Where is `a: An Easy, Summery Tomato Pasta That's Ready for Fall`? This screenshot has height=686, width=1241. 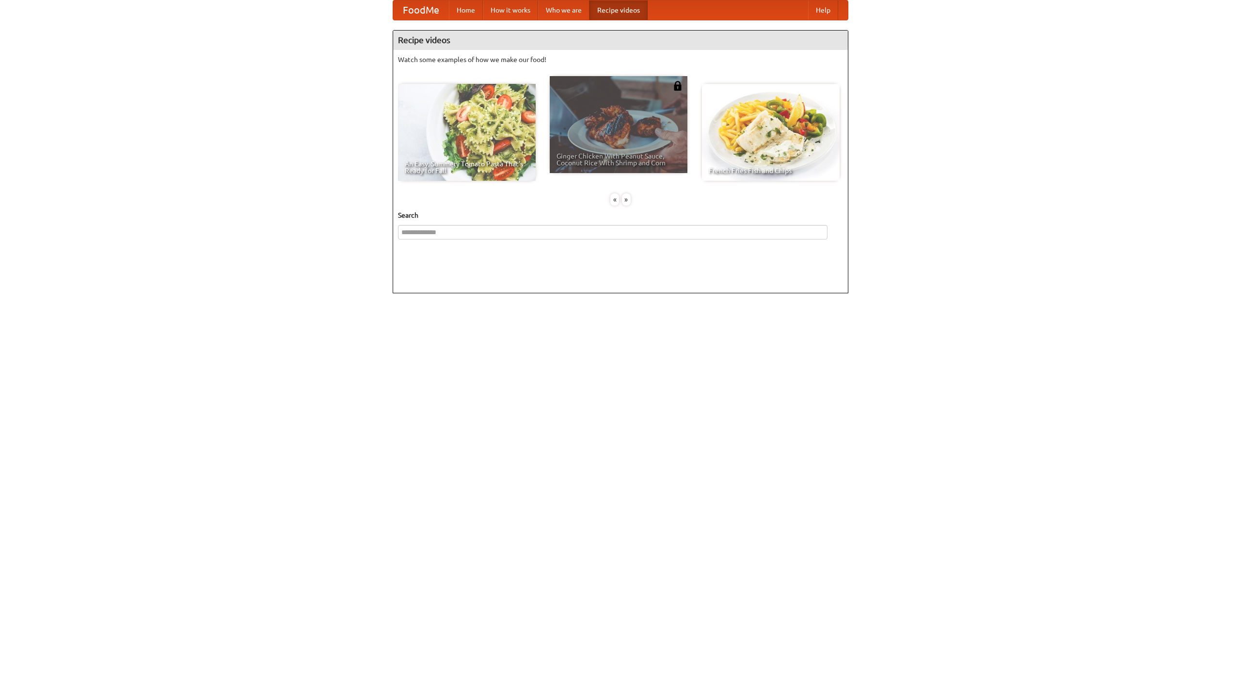
a: An Easy, Summery Tomato Pasta That's Ready for Fall is located at coordinates (467, 132).